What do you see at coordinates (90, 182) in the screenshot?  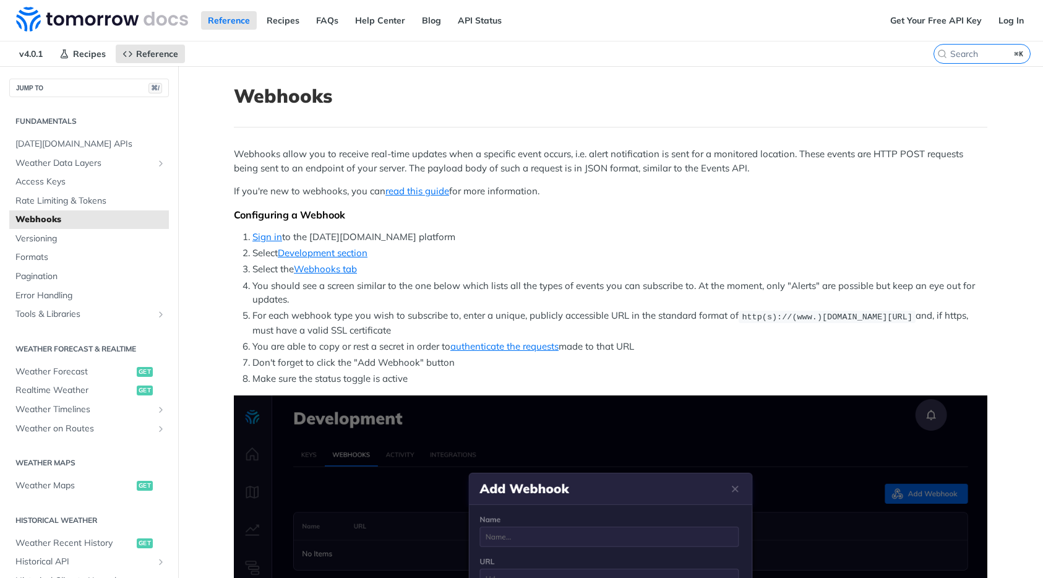 I see `span: Access Keys` at bounding box center [90, 182].